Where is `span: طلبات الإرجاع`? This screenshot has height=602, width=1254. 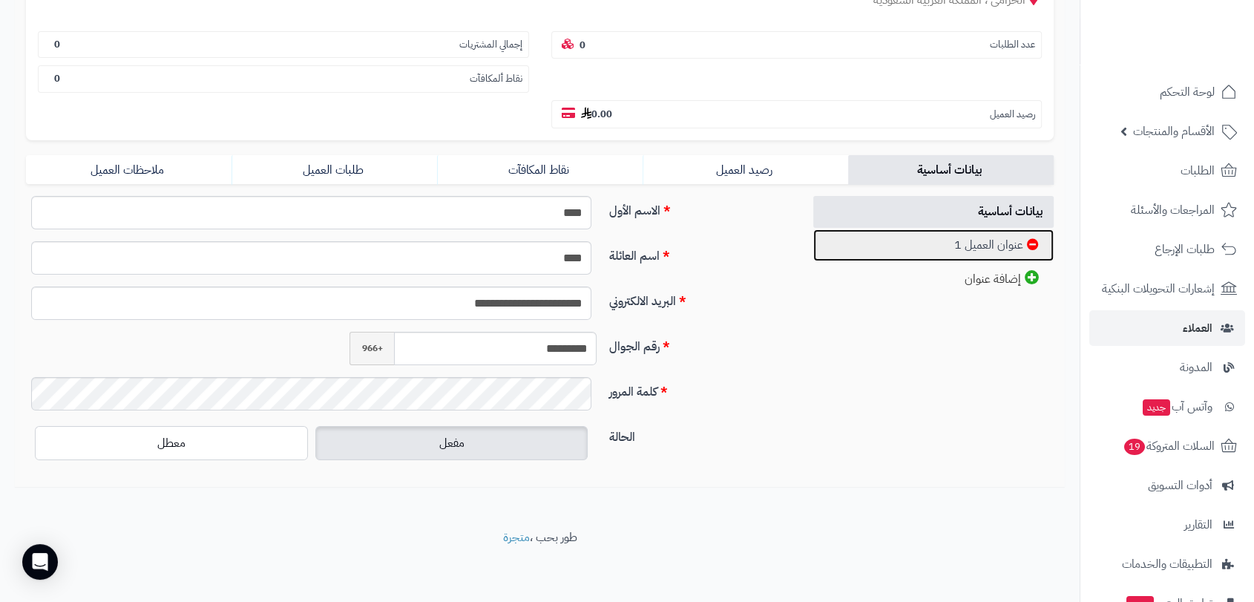
span: طلبات الإرجاع is located at coordinates (1185, 249).